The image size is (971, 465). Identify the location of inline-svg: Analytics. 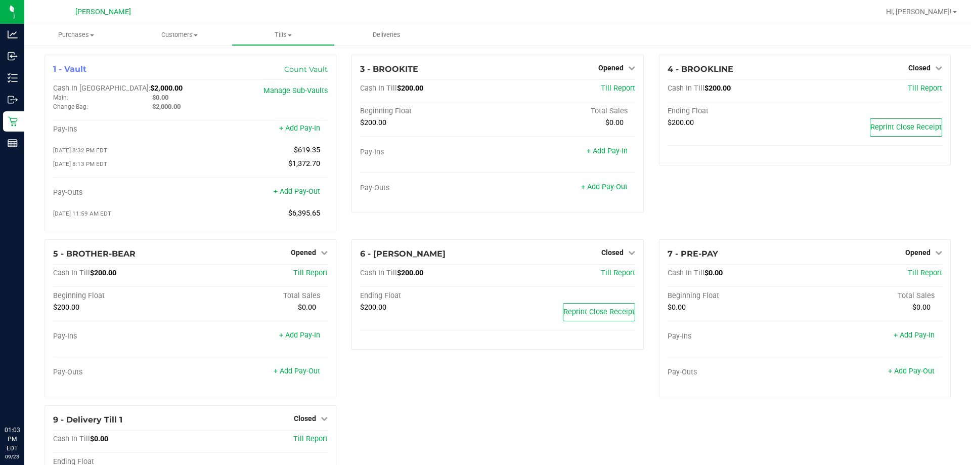
(13, 34).